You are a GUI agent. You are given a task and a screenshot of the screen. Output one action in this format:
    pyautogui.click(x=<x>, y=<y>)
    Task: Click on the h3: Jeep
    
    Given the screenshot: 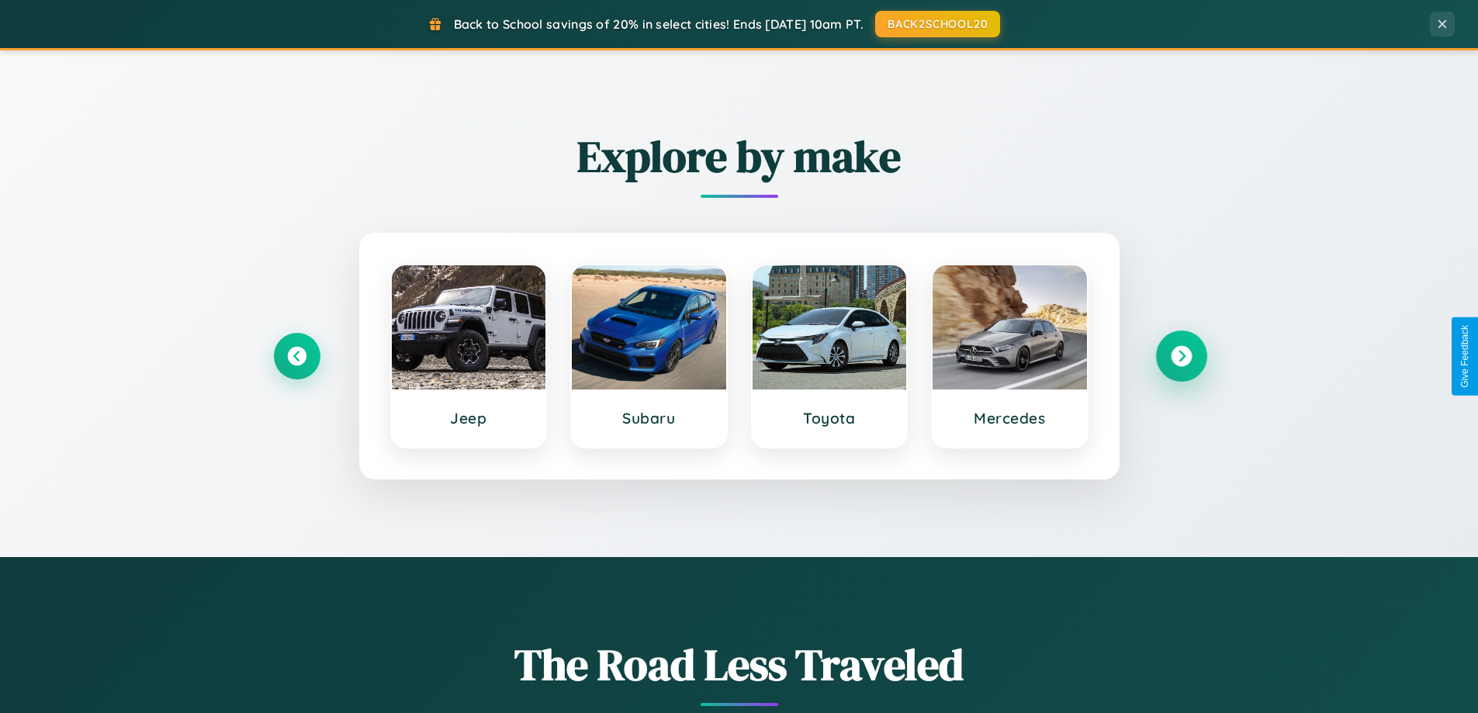 What is the action you would take?
    pyautogui.click(x=468, y=418)
    